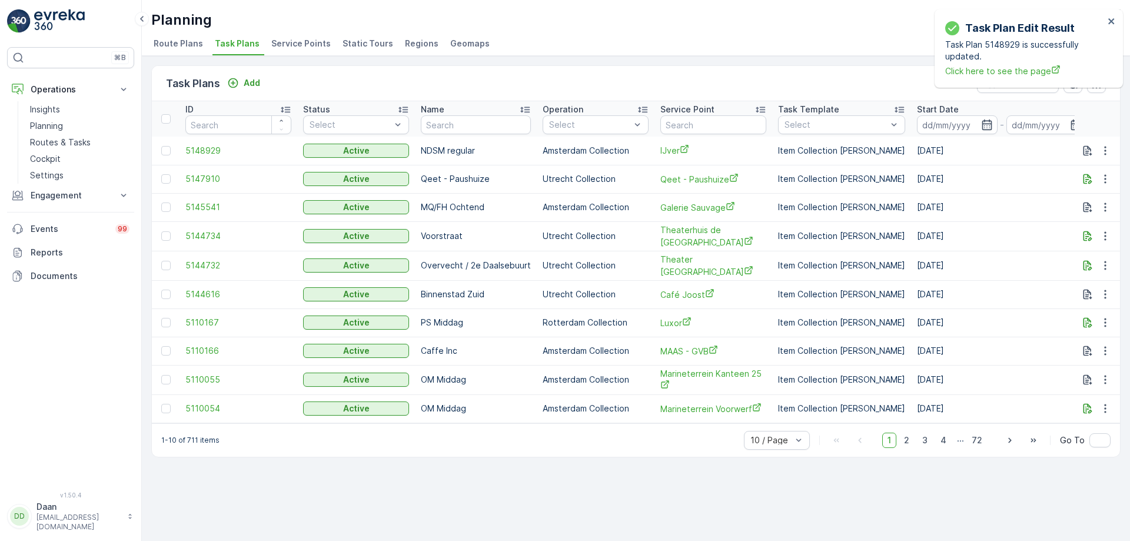 This screenshot has height=541, width=1130. Describe the element at coordinates (713, 409) in the screenshot. I see `span: Marineterrein Voorwerf` at that location.